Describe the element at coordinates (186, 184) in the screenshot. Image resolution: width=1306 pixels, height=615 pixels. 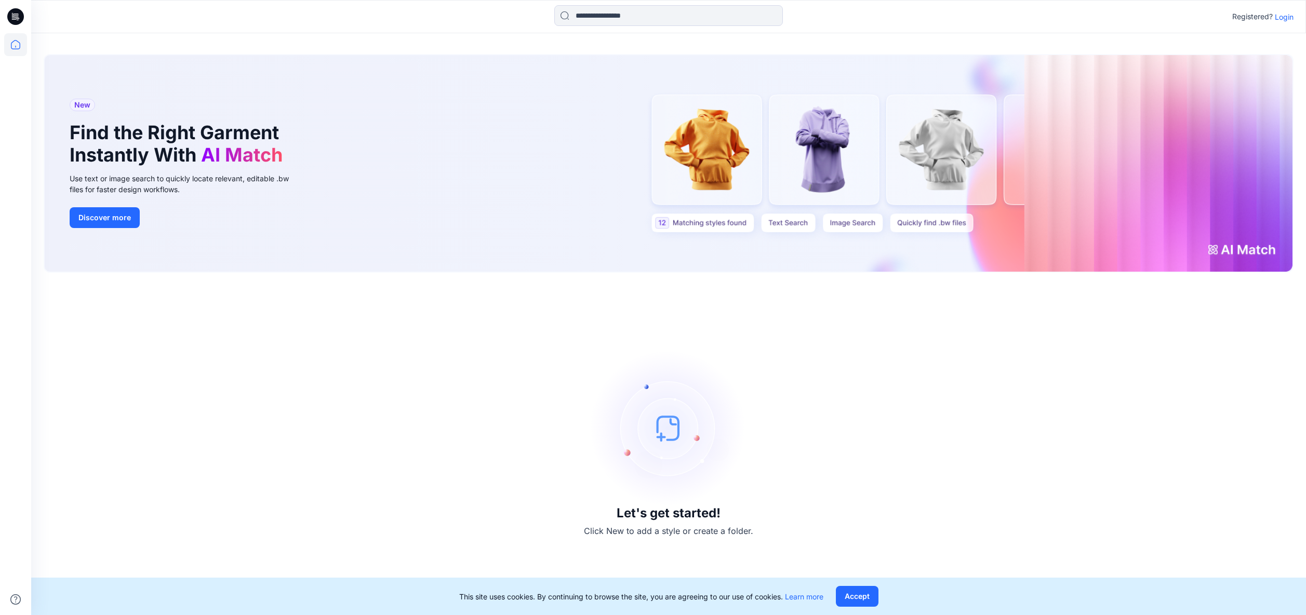
I see `div: Use text or image search to quickly locate relevant, editable .bw files for faster design workflows.` at that location.